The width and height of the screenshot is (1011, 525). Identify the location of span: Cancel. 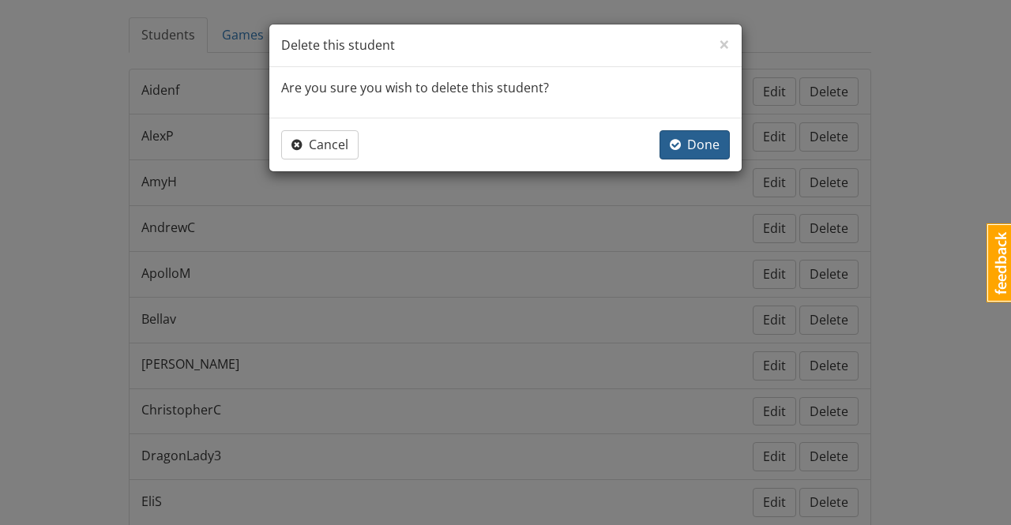
(320, 144).